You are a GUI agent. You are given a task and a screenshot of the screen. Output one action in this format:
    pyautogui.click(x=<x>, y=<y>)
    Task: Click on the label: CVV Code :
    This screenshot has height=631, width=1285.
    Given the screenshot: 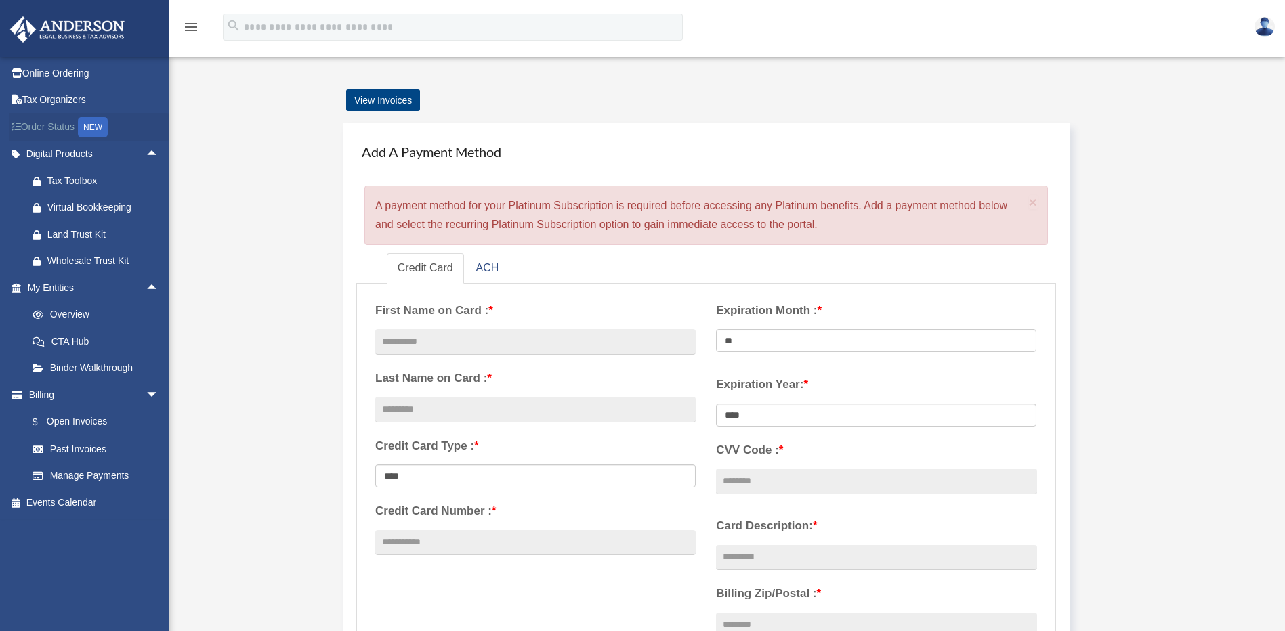 What is the action you would take?
    pyautogui.click(x=876, y=451)
    